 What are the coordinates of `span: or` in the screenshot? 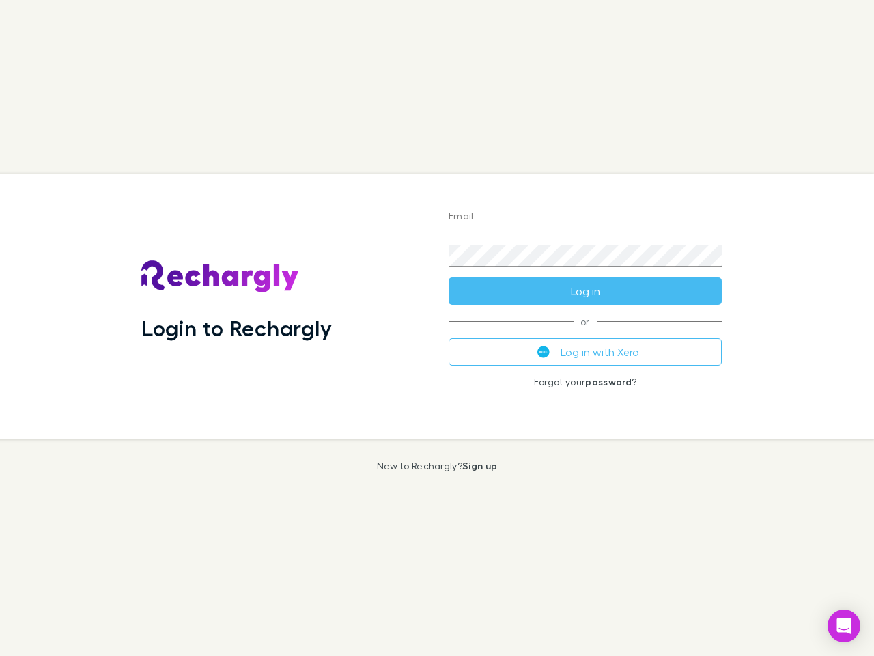 It's located at (585, 321).